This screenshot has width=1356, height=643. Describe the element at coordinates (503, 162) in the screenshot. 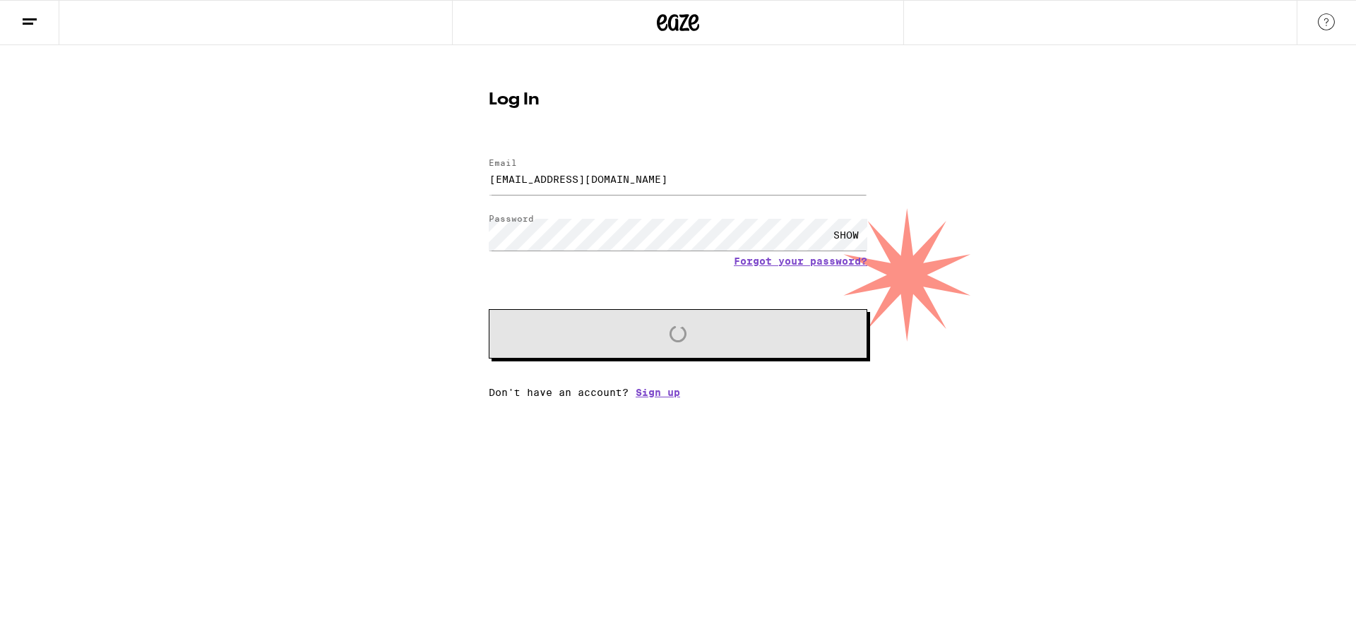

I see `label: Email` at that location.